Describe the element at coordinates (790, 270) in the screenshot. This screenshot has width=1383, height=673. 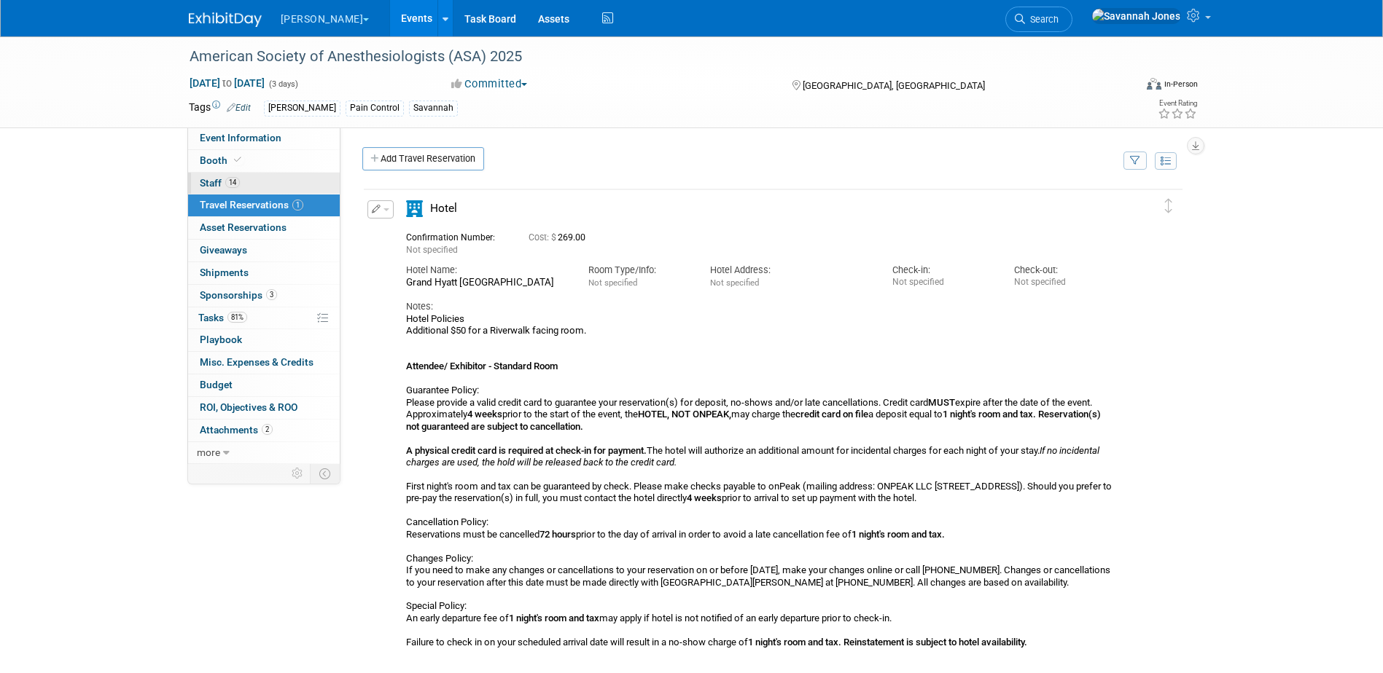
I see `div: Hotel Address:` at that location.